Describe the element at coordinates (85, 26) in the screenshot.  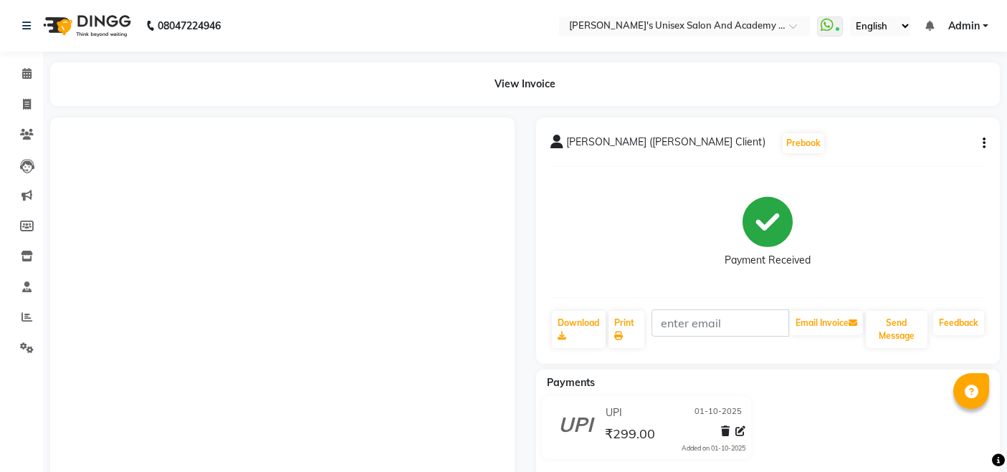
I see `img: logo` at that location.